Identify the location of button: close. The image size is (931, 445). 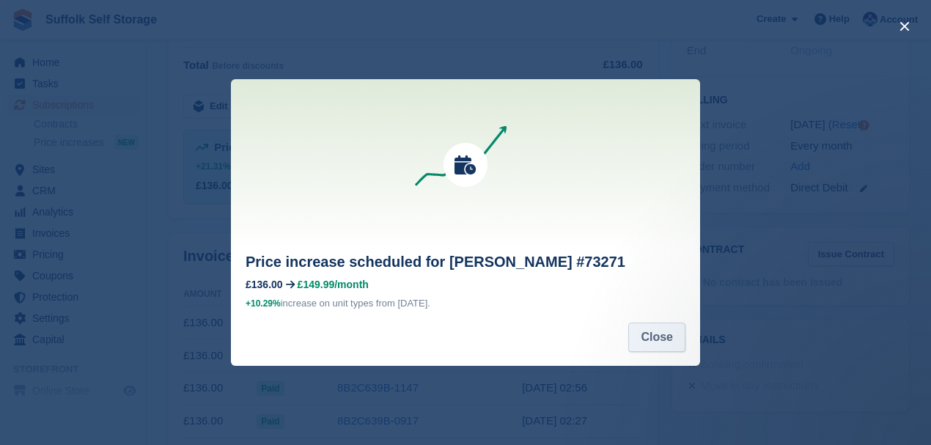
(905, 26).